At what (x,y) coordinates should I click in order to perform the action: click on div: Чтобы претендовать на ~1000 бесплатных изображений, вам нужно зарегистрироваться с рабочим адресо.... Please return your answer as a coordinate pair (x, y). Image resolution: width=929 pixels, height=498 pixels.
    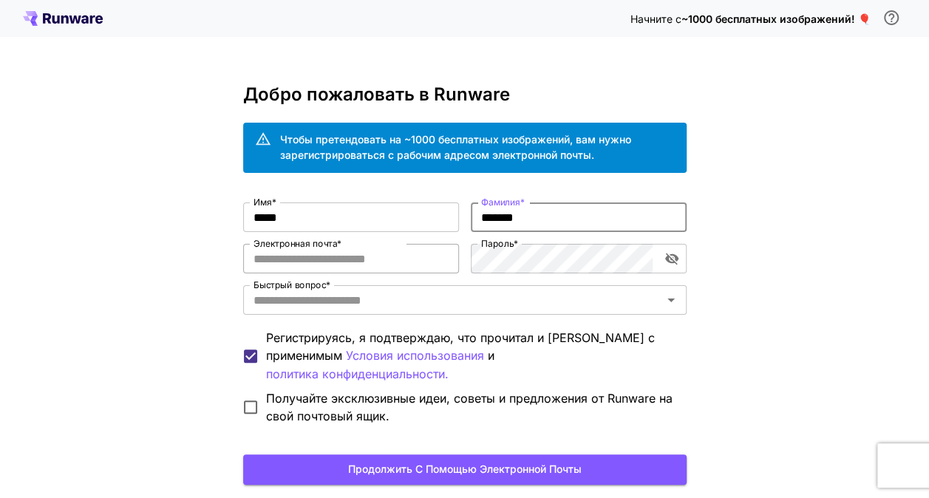
    Looking at the image, I should click on (478, 147).